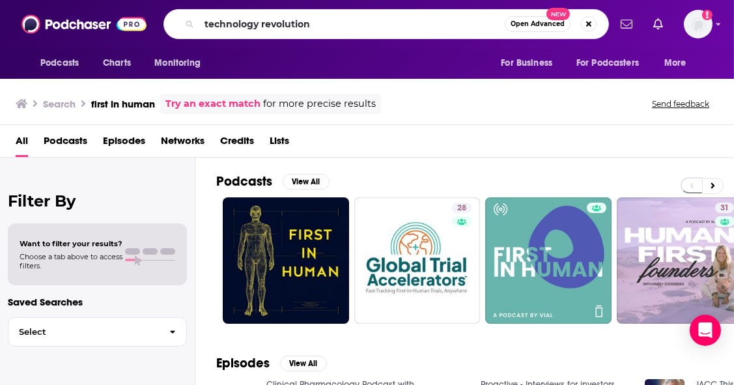 This screenshot has height=385, width=734. Describe the element at coordinates (83, 332) in the screenshot. I see `span: Select` at that location.